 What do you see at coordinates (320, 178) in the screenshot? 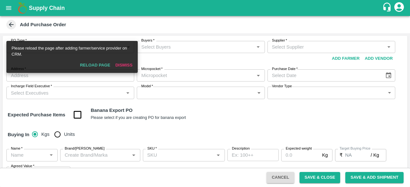
I see `button: Save & Close` at bounding box center [320, 178].